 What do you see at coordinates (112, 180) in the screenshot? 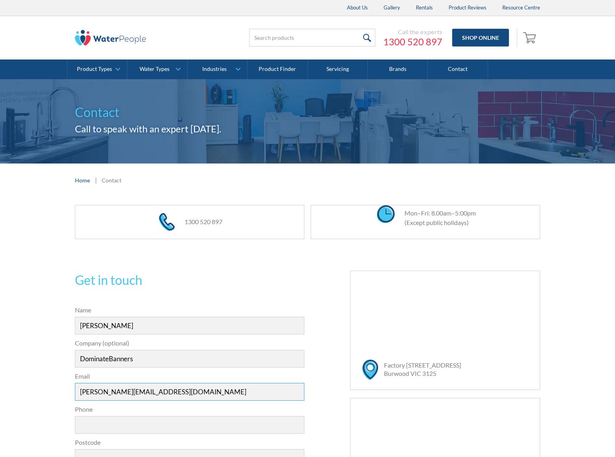
I see `div: Contact` at bounding box center [112, 180].